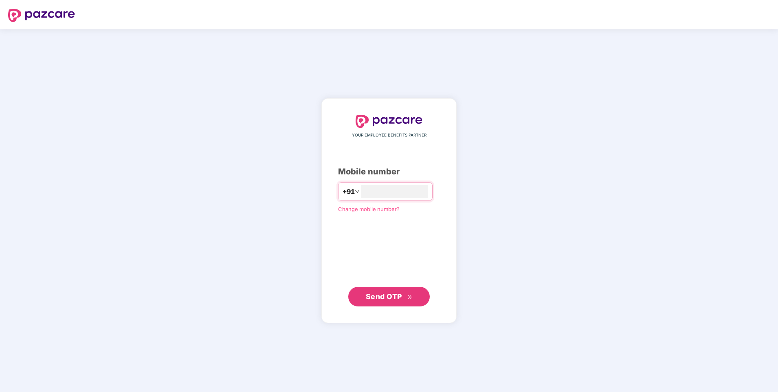 This screenshot has width=778, height=392. What do you see at coordinates (368, 209) in the screenshot?
I see `a: Change mobile number?` at bounding box center [368, 209].